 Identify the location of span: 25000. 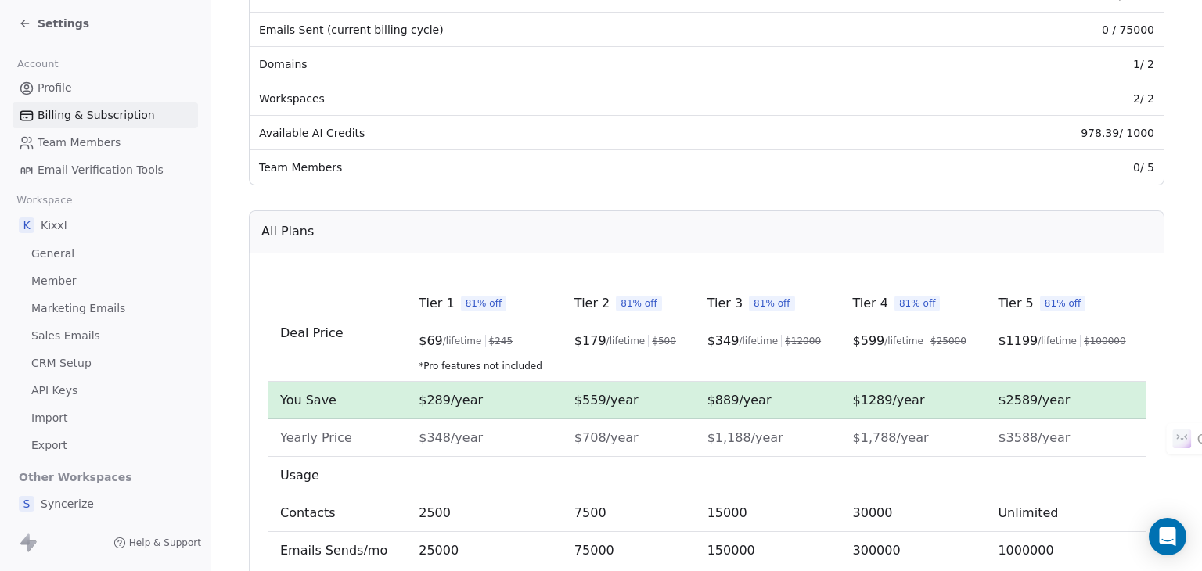
(438, 550).